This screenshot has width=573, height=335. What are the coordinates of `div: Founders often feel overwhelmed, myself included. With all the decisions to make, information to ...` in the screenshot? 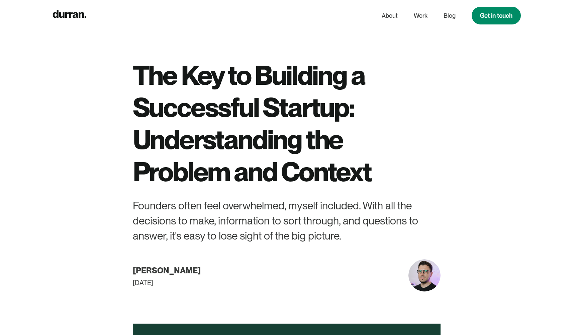 It's located at (287, 221).